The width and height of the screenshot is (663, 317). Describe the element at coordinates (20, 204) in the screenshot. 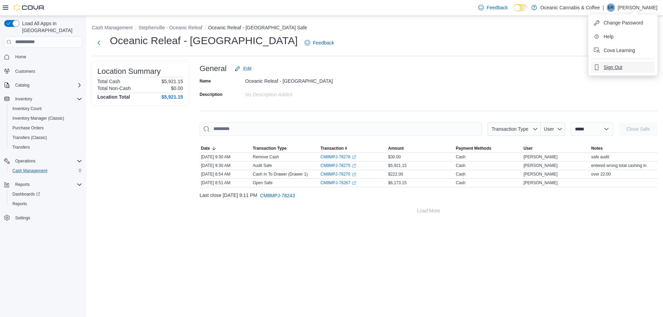

I see `a: Reports` at that location.